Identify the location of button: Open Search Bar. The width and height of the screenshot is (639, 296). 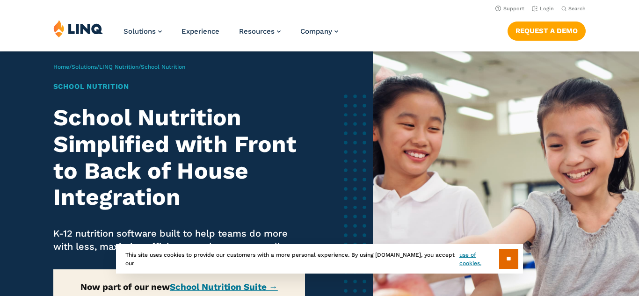
(573, 8).